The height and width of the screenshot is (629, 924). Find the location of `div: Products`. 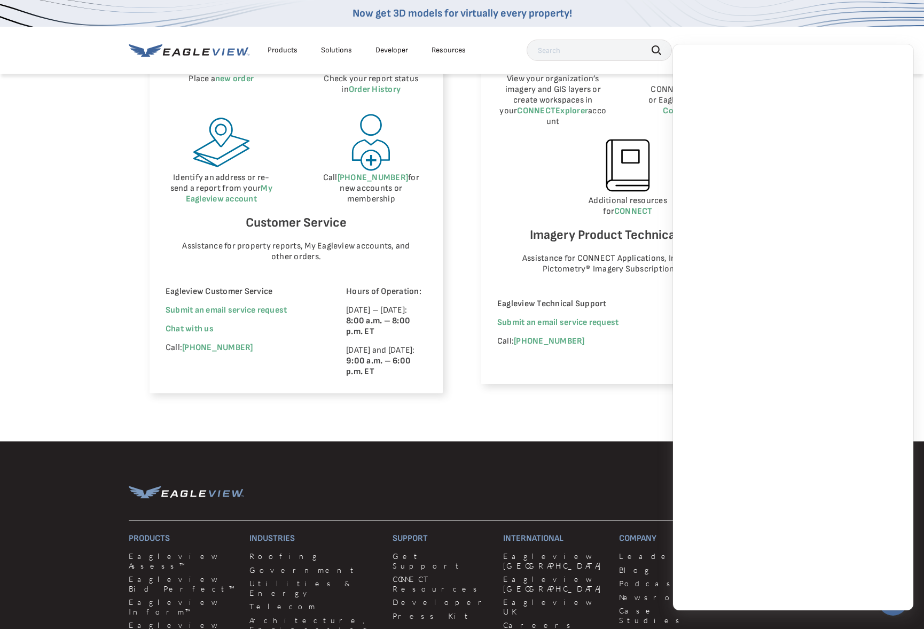

div: Products is located at coordinates (283, 50).